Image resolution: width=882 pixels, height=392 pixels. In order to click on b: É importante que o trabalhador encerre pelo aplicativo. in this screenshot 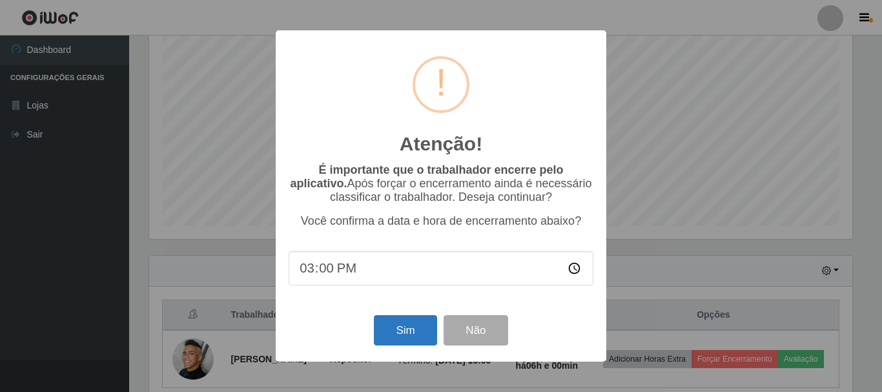, I will do `click(426, 176)`.